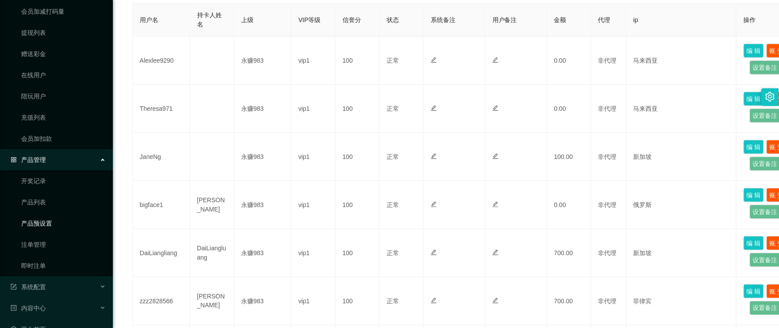  What do you see at coordinates (63, 75) in the screenshot?
I see `a: 在线用户` at bounding box center [63, 75].